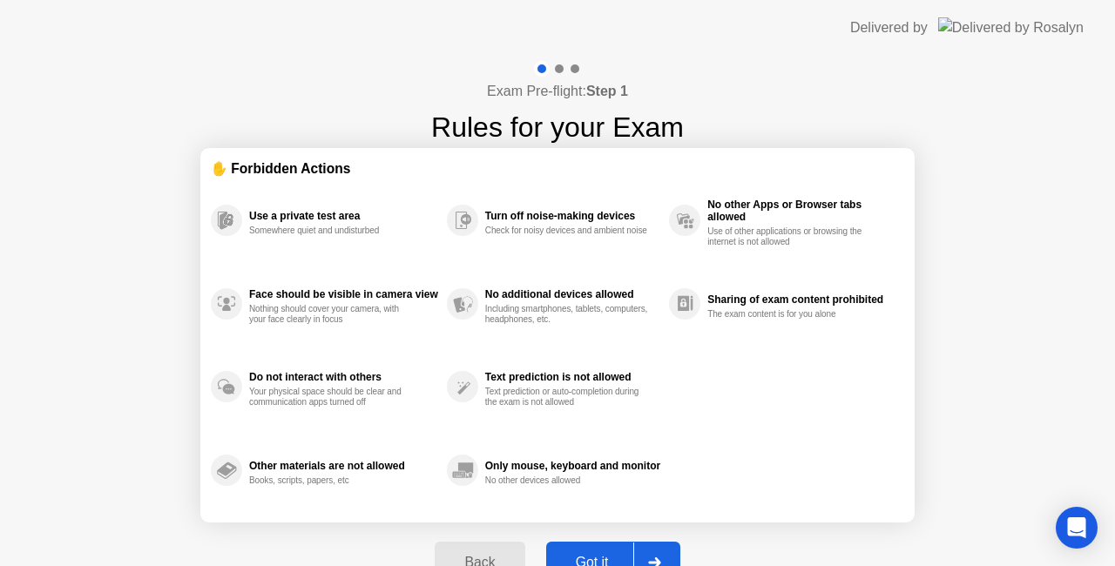 The height and width of the screenshot is (566, 1115). What do you see at coordinates (567, 315) in the screenshot?
I see `div: Including smartphones, tablets, computers, headphones, etc.` at bounding box center [567, 315].